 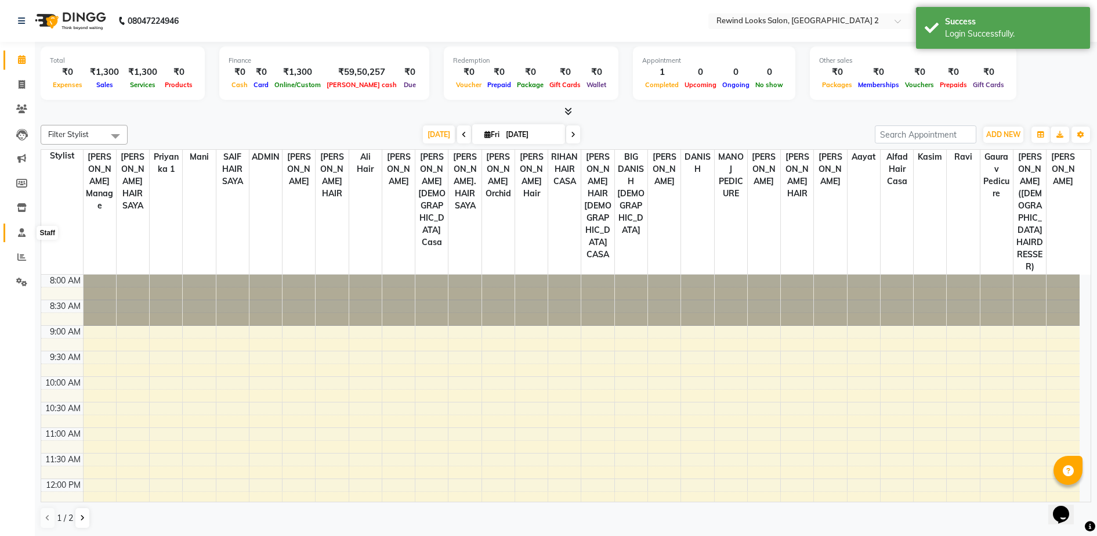 I want to click on span: Upcoming, so click(x=700, y=85).